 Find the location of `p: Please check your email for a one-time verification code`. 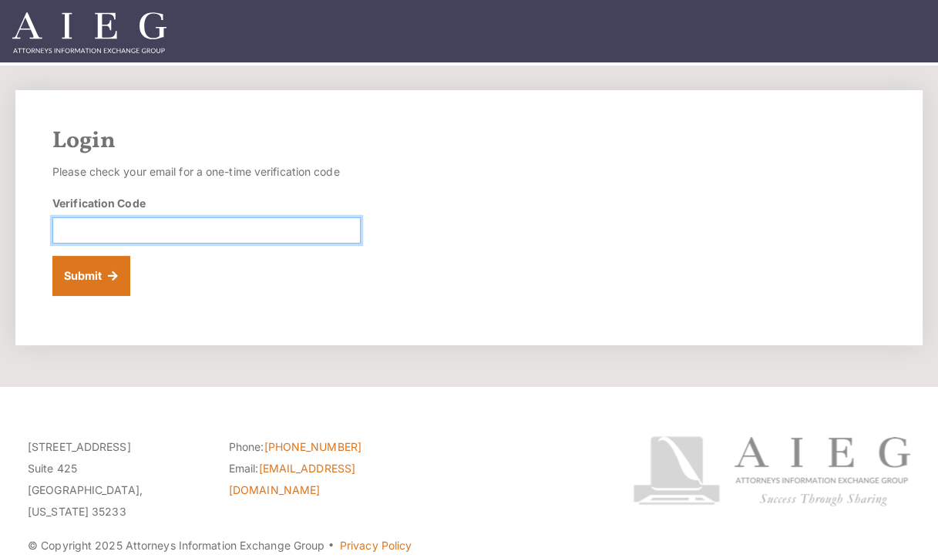

p: Please check your email for a one-time verification code is located at coordinates (207, 172).